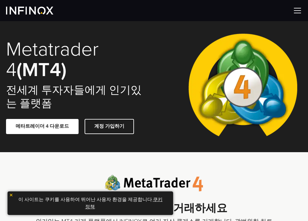 This screenshot has width=308, height=221. Describe the element at coordinates (42, 70) in the screenshot. I see `strong: (MT4)` at that location.